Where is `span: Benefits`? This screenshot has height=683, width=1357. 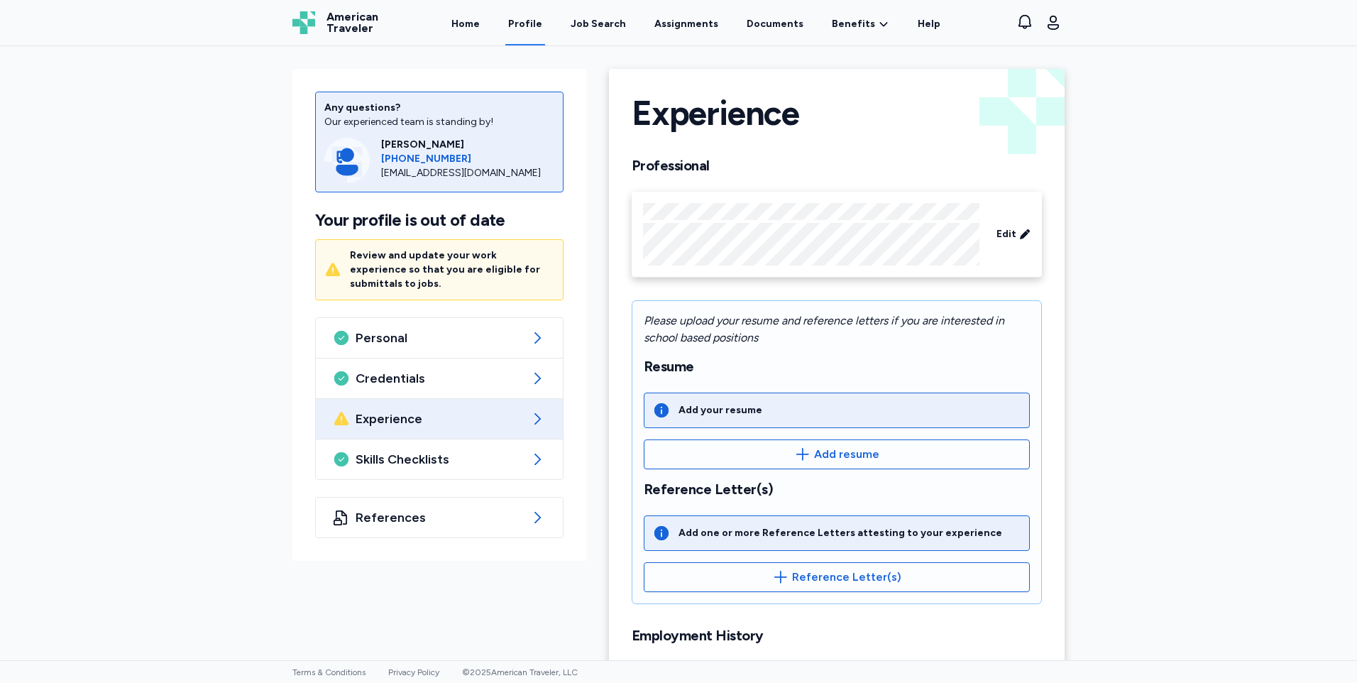 span: Benefits is located at coordinates (853, 24).